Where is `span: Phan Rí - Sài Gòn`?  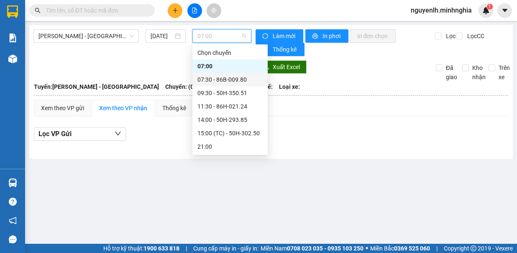 span: Phan Rí - Sài Gòn is located at coordinates (86, 36).